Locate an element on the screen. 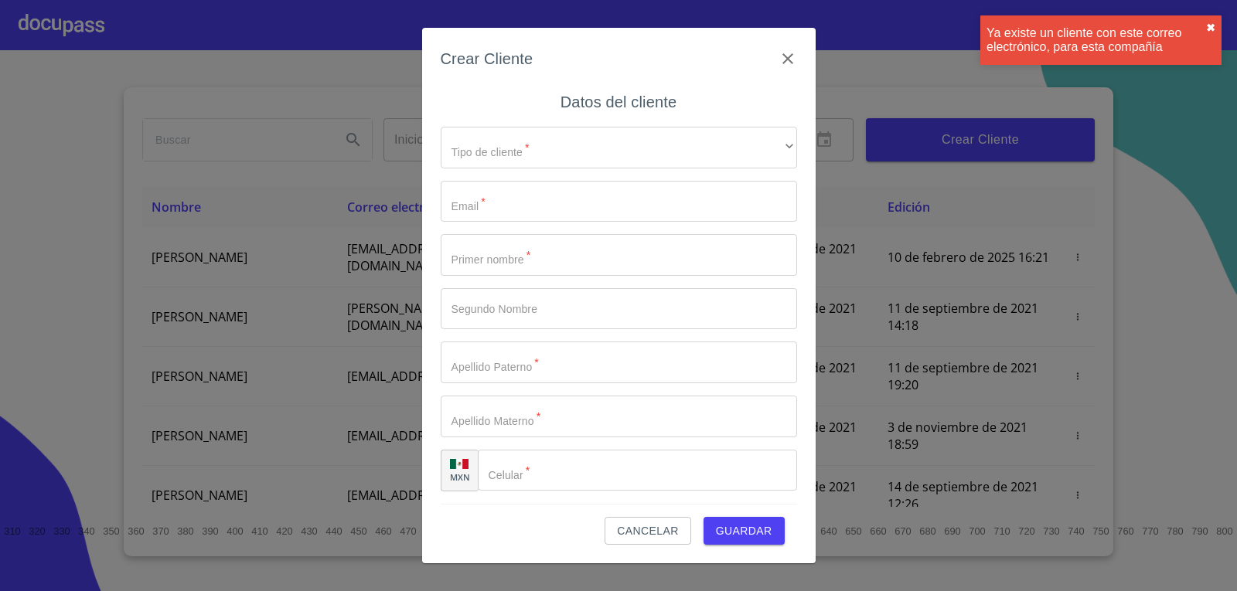 This screenshot has height=591, width=1237. span: Cancelar is located at coordinates (647, 531).